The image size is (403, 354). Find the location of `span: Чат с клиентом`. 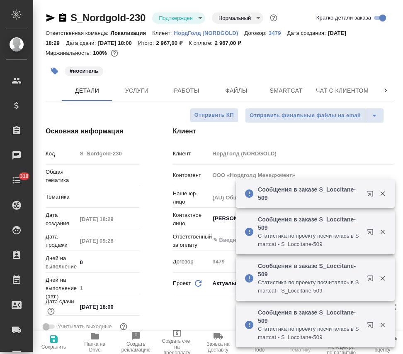

span: Чат с клиентом is located at coordinates (342, 90).